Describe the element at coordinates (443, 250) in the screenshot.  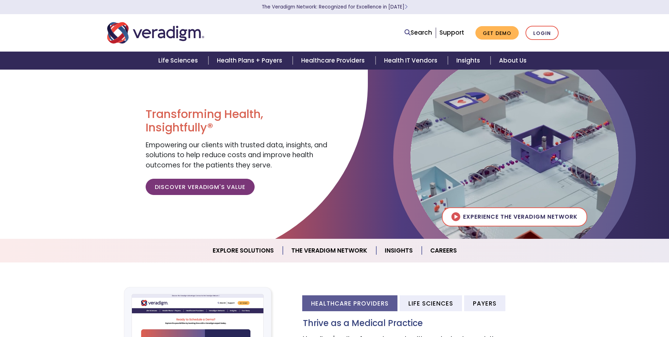
I see `a: Careers` at that location.